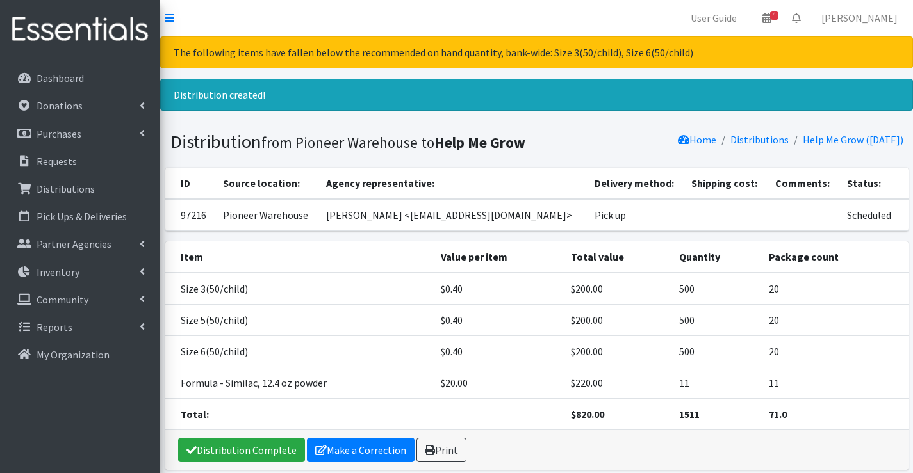  Describe the element at coordinates (480, 142) in the screenshot. I see `b: Help Me Grow` at that location.